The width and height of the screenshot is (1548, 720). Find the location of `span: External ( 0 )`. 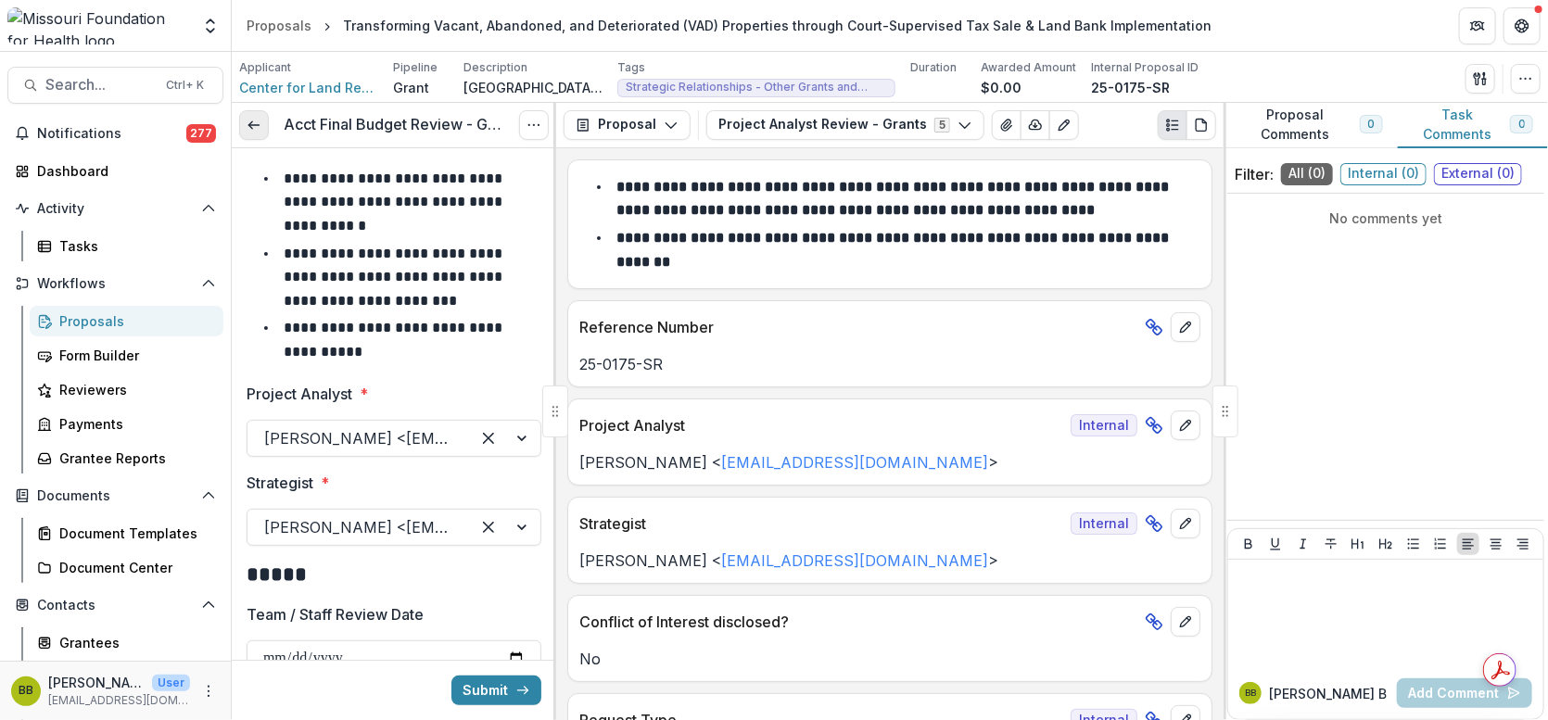

span: External ( 0 ) is located at coordinates (1478, 174).